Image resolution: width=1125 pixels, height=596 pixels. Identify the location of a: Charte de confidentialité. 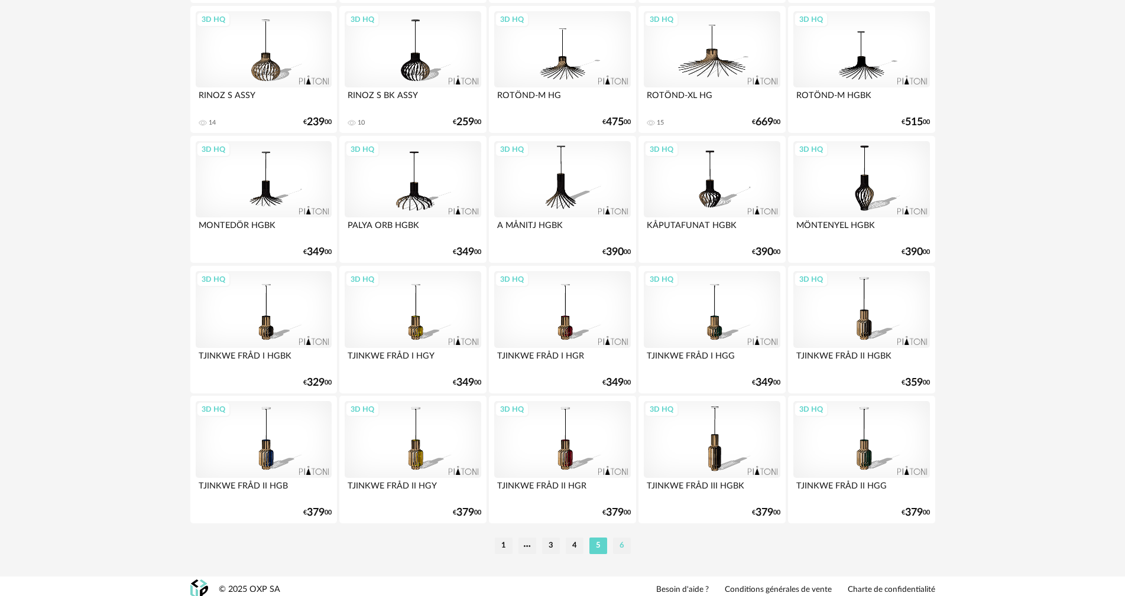
(891, 590).